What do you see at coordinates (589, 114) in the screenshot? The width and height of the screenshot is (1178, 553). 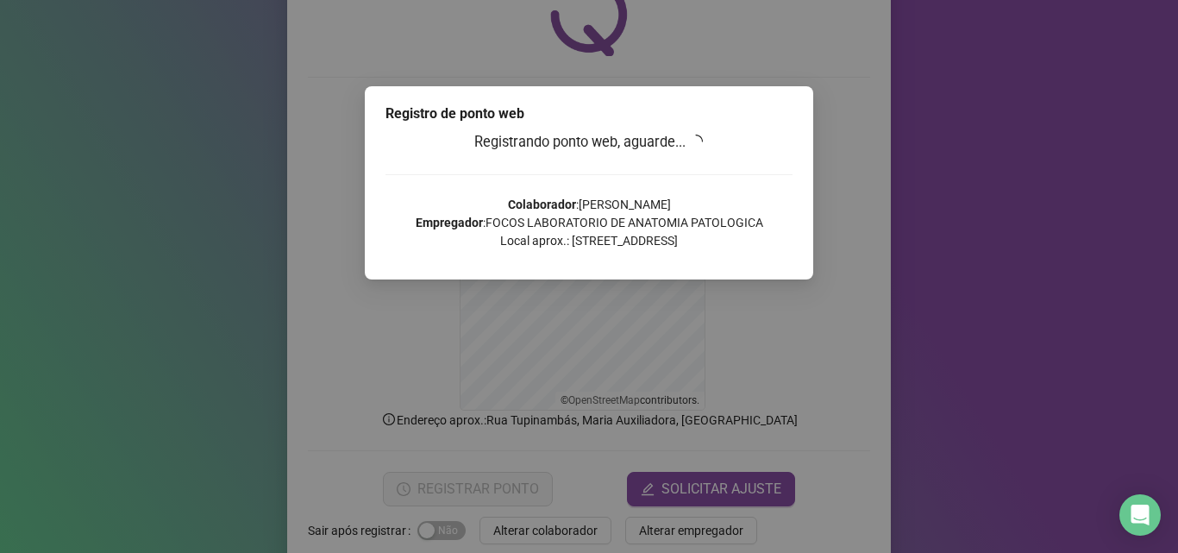 I see `div: Registro de ponto web` at bounding box center [589, 114].